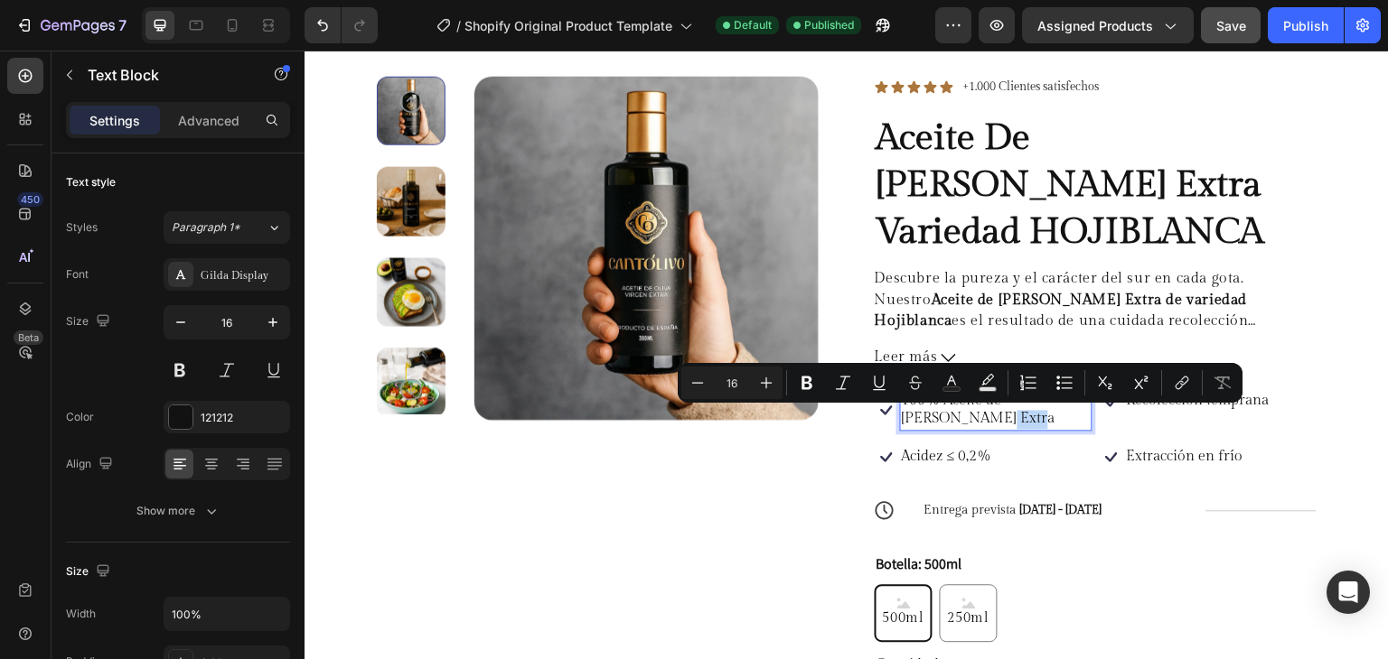  What do you see at coordinates (91, 464) in the screenshot?
I see `div: Align` at bounding box center [91, 464].